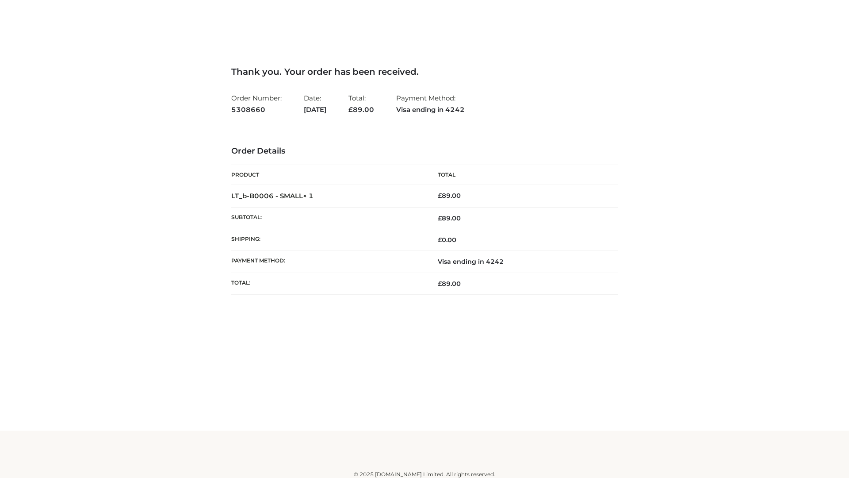  Describe the element at coordinates (328, 175) in the screenshot. I see `th: Product` at that location.